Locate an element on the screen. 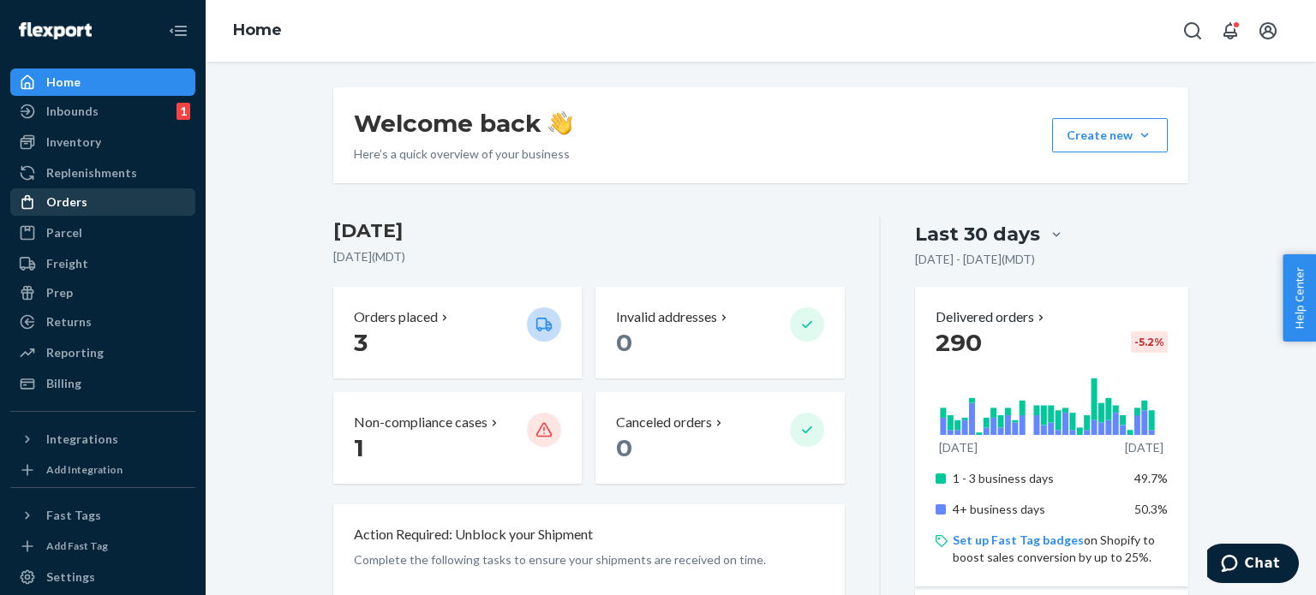  div: -5.2 % is located at coordinates (1149, 342).